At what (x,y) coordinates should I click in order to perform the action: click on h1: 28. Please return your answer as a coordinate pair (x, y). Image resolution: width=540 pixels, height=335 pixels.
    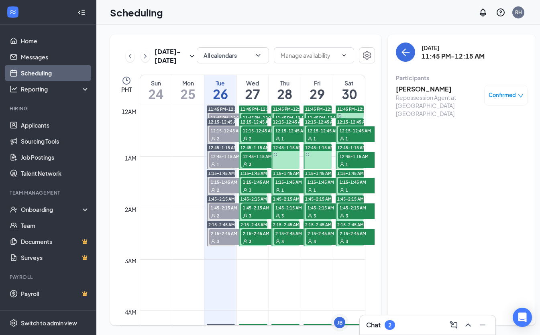
    Looking at the image, I should click on (285, 94).